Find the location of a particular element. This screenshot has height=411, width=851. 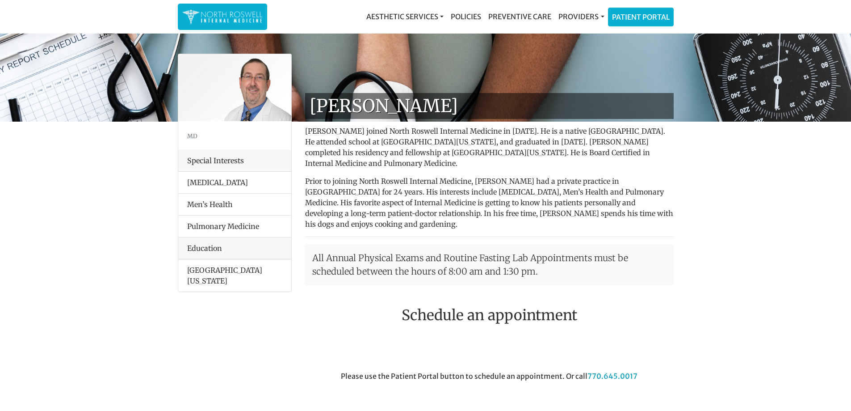

a: 770.645.0017 is located at coordinates (613, 376).